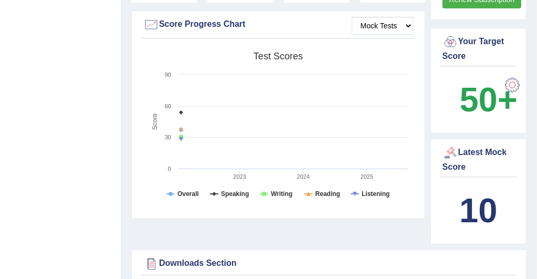  Describe the element at coordinates (235, 194) in the screenshot. I see `tspan: Speaking` at that location.